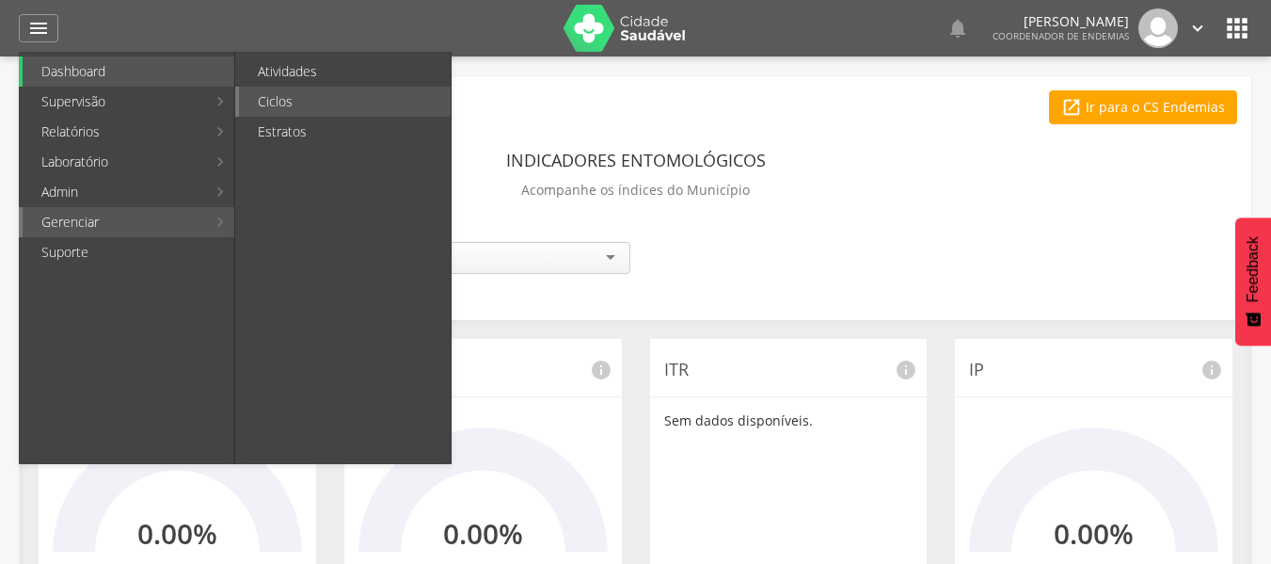 The image size is (1271, 564). Describe the element at coordinates (128, 252) in the screenshot. I see `a: Suporte` at that location.